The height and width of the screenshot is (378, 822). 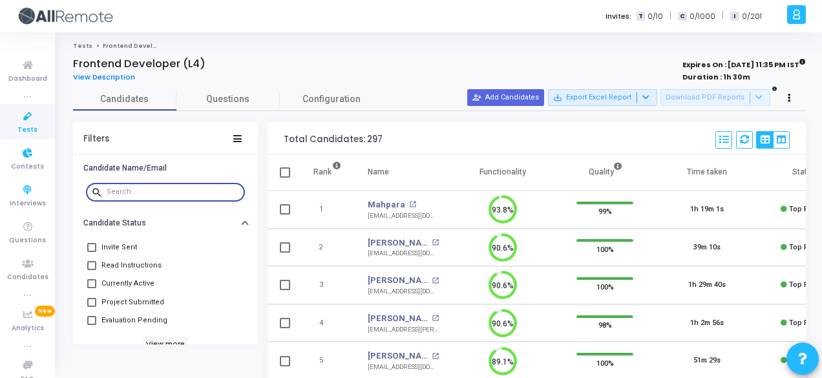 I want to click on span: I, so click(x=734, y=16).